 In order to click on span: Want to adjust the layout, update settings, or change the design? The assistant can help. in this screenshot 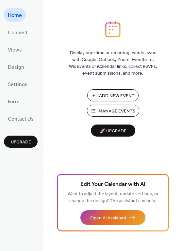, I will do `click(113, 198)`.